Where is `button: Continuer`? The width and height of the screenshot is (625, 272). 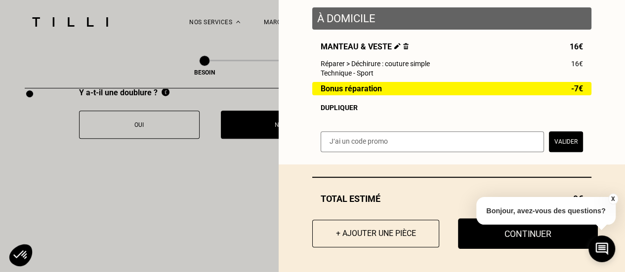 button: Continuer is located at coordinates (528, 234).